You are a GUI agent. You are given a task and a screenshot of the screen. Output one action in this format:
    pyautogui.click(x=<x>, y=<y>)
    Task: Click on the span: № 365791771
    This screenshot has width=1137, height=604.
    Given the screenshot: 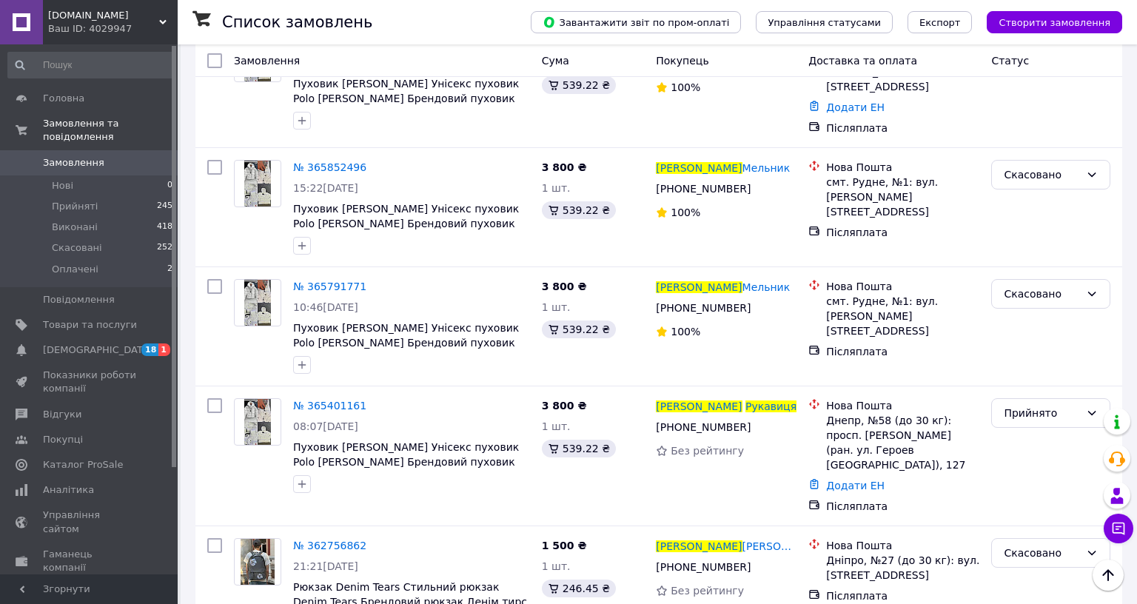 What is the action you would take?
    pyautogui.click(x=329, y=286)
    